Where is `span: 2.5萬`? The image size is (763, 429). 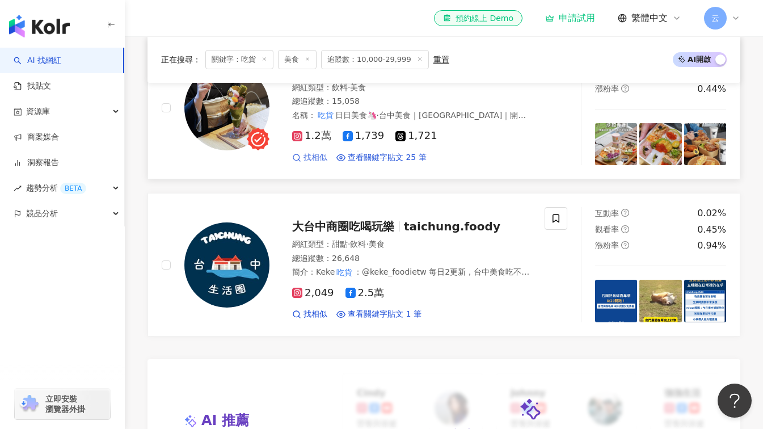 span: 2.5萬 is located at coordinates (365, 293).